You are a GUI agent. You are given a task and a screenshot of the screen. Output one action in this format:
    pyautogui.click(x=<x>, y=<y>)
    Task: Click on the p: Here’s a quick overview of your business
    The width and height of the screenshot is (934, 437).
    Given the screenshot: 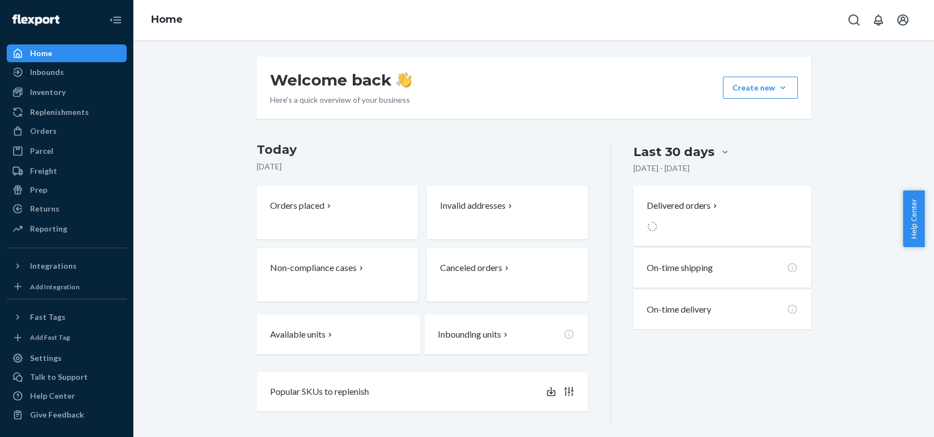 What is the action you would take?
    pyautogui.click(x=341, y=100)
    